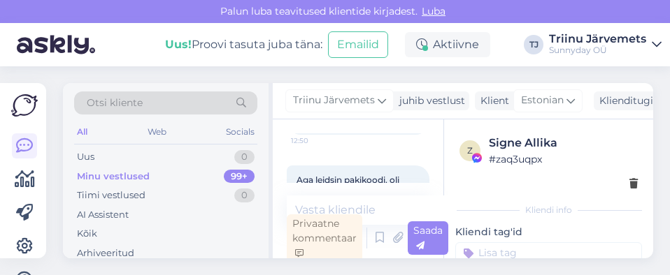 This screenshot has width=670, height=275. What do you see at coordinates (597, 39) in the screenshot?
I see `div: Triinu Järvemets` at bounding box center [597, 39].